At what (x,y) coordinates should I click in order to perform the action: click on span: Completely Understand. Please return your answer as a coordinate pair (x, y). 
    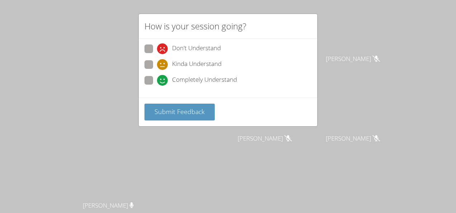
    Looking at the image, I should click on (204, 80).